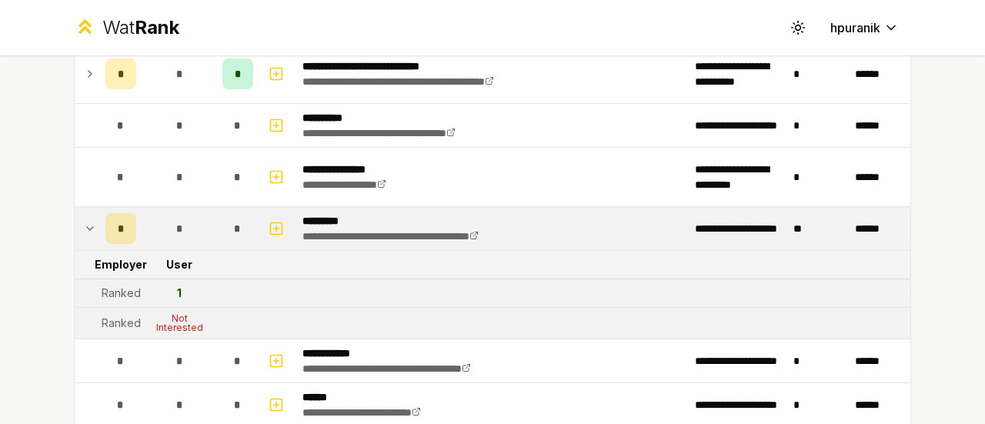 This screenshot has width=985, height=424. What do you see at coordinates (855, 28) in the screenshot?
I see `span: hpuranik` at bounding box center [855, 28].